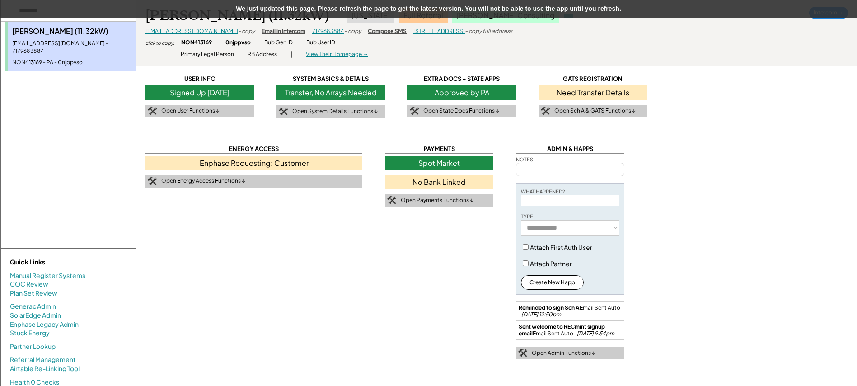  Describe the element at coordinates (278, 42) in the screenshot. I see `div: Bub Gen ID` at that location.